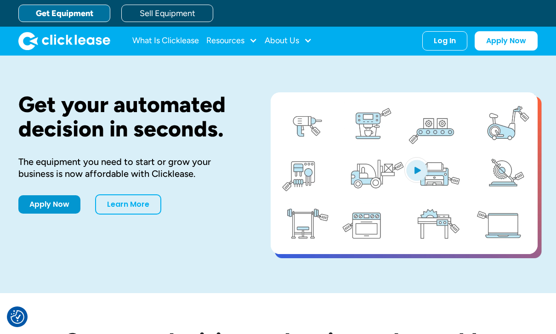  I want to click on a: home, so click(64, 41).